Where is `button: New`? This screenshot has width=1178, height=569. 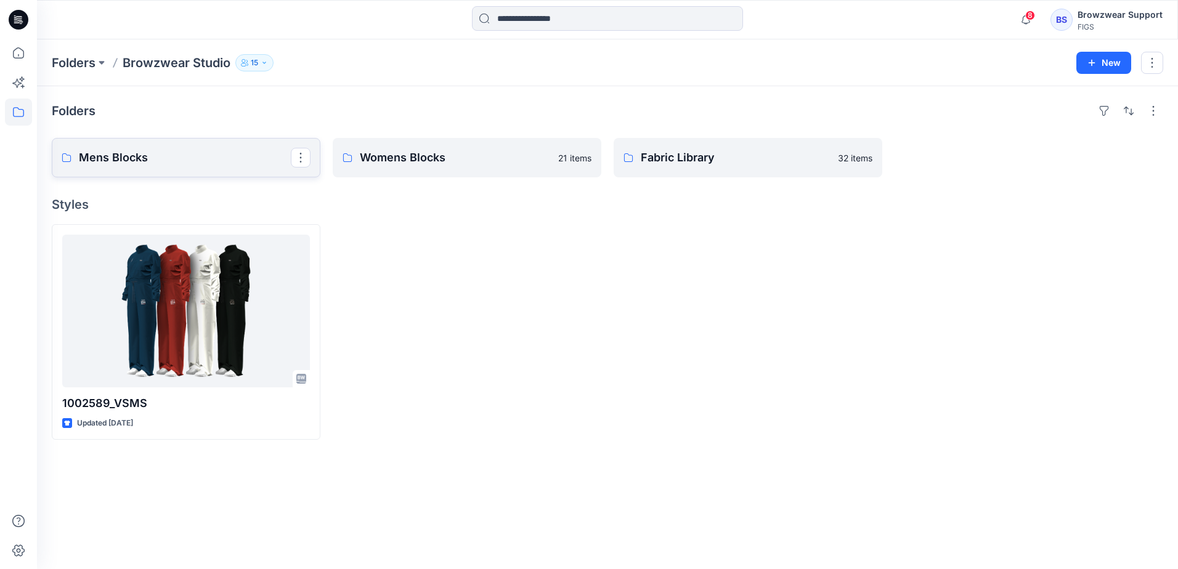 button: New is located at coordinates (1104, 63).